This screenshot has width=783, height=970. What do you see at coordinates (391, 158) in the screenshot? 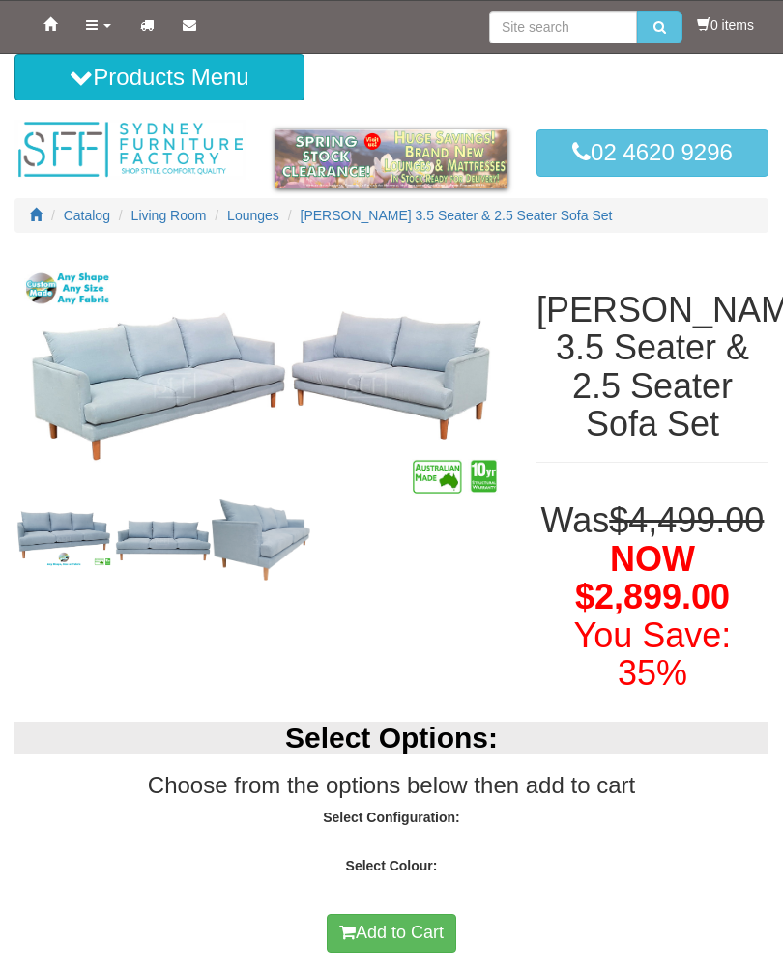
I see `img: spring-sale.gif` at bounding box center [391, 158].